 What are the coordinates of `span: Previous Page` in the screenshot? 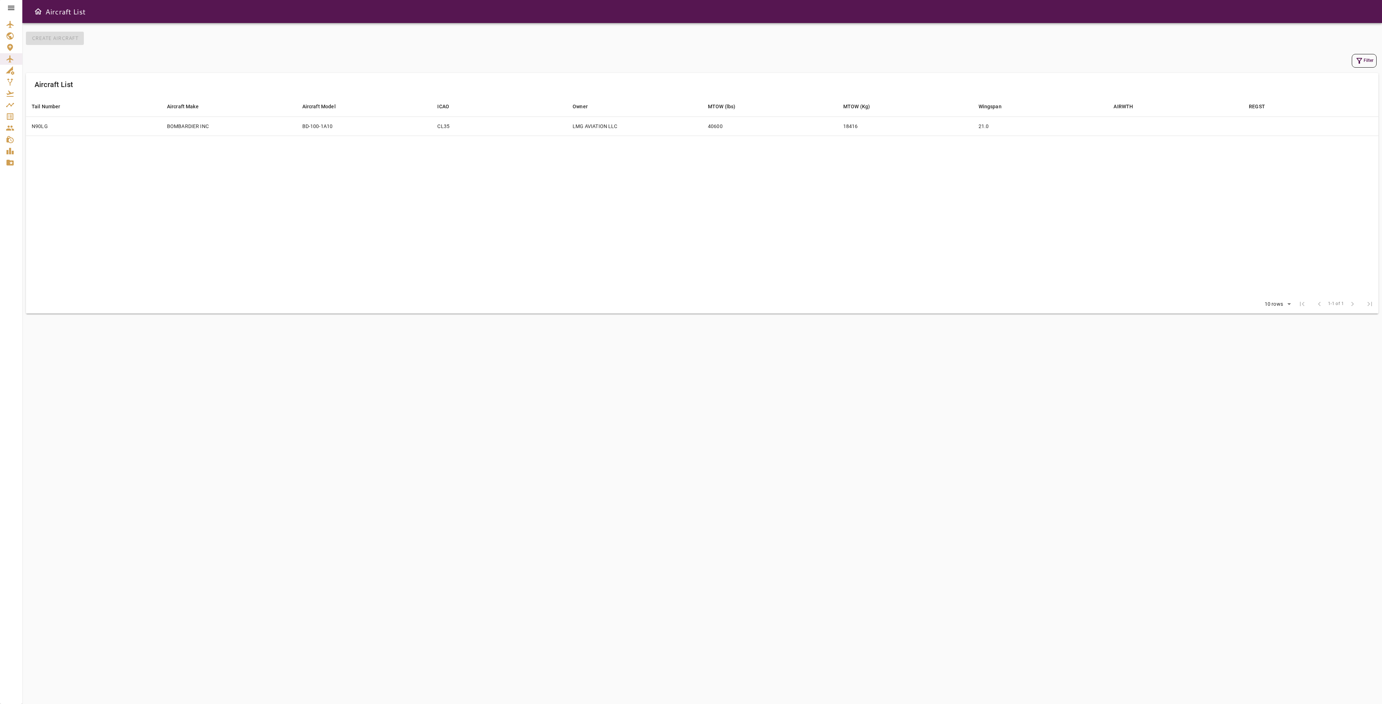 It's located at (1319, 304).